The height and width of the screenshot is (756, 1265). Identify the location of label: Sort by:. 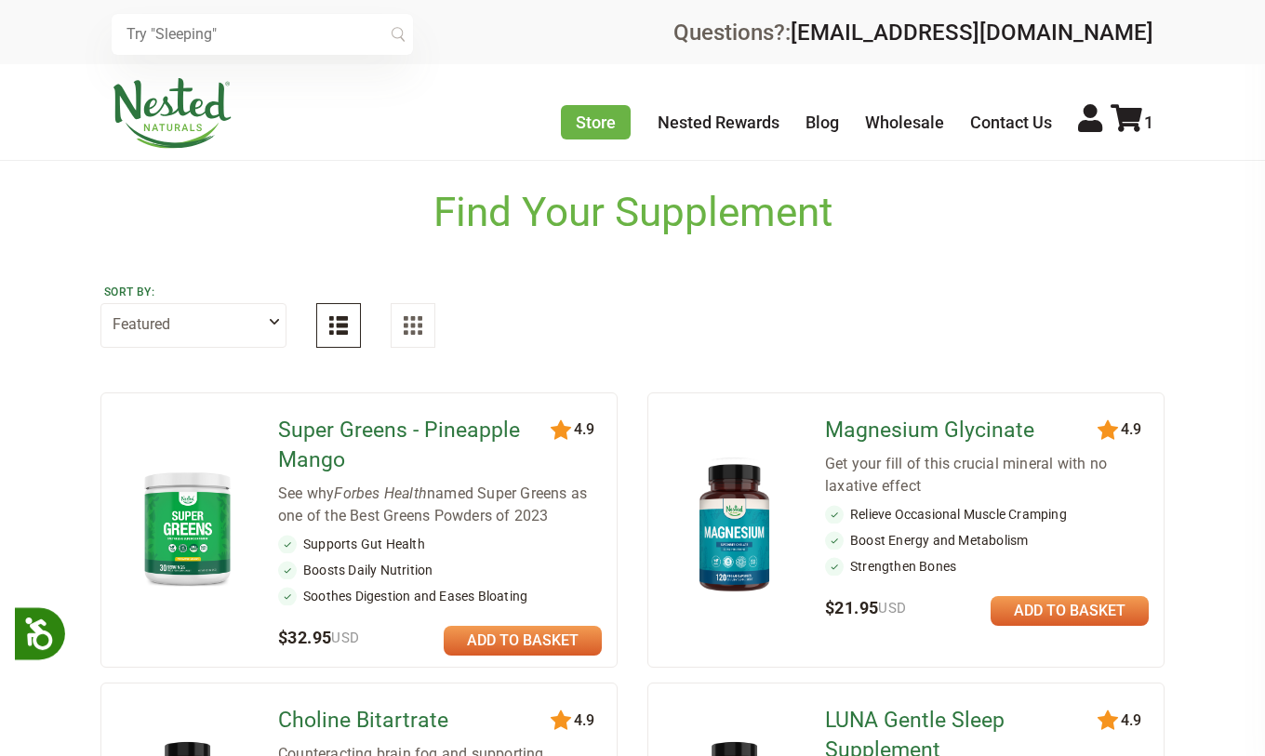
(193, 292).